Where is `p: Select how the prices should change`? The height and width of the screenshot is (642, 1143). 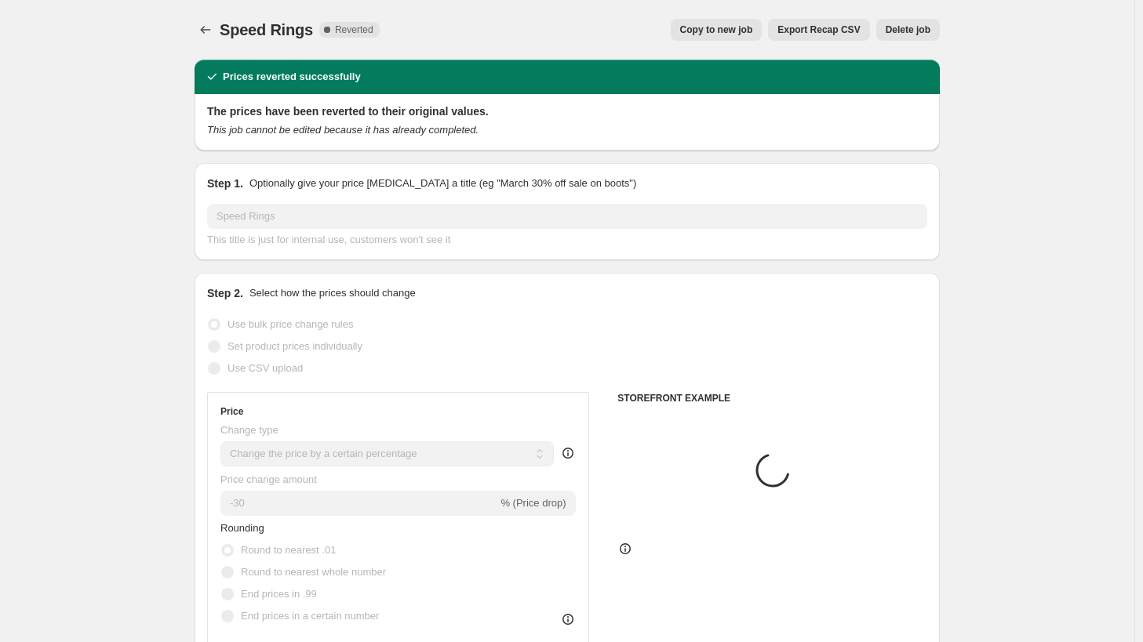
p: Select how the prices should change is located at coordinates (333, 293).